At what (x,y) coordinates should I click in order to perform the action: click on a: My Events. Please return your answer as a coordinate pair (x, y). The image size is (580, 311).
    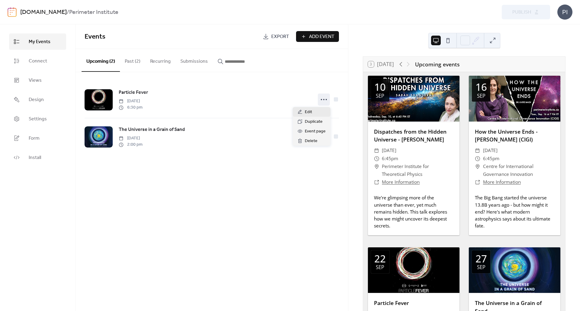
    Looking at the image, I should click on (37, 42).